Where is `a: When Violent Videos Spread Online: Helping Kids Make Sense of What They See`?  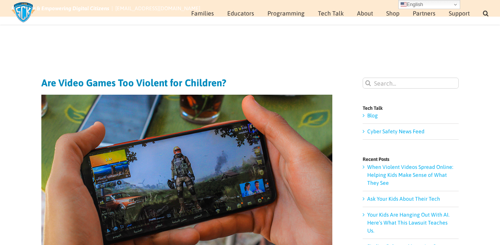 a: When Violent Videos Spread Online: Helping Kids Make Sense of What They See is located at coordinates (410, 175).